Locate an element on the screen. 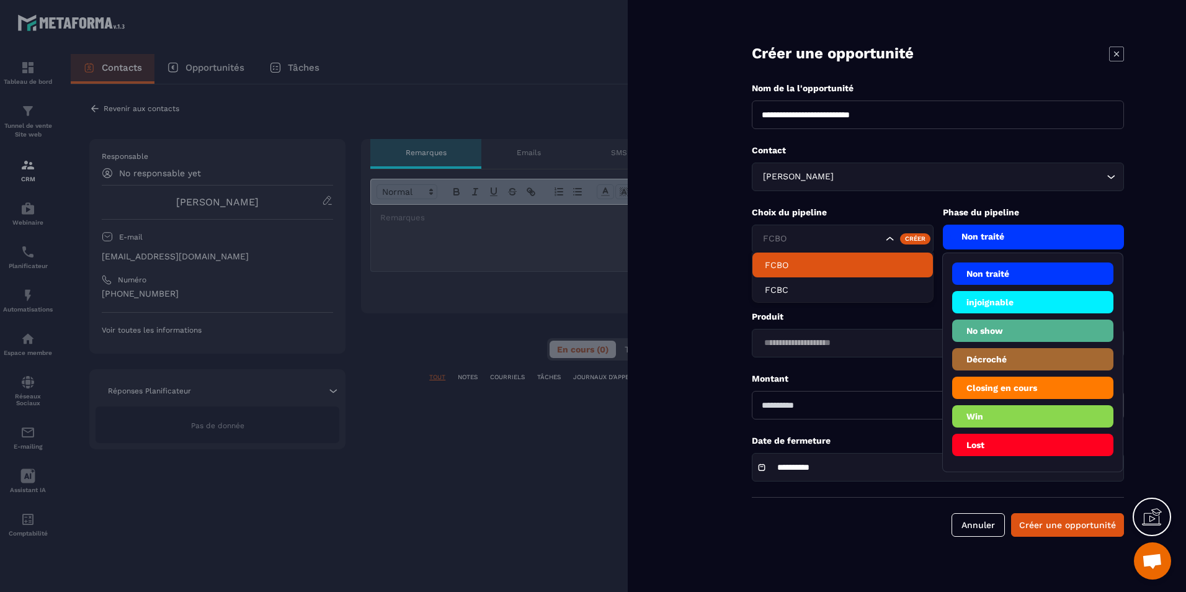 The image size is (1186, 592). div: Ouvrir le chat is located at coordinates (1152, 561).